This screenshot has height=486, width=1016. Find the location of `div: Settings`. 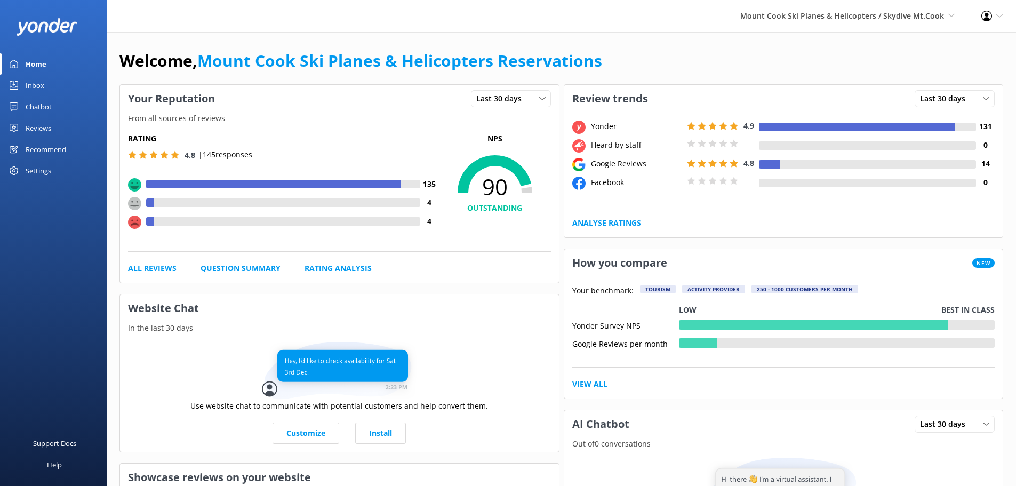

div: Settings is located at coordinates (38, 171).